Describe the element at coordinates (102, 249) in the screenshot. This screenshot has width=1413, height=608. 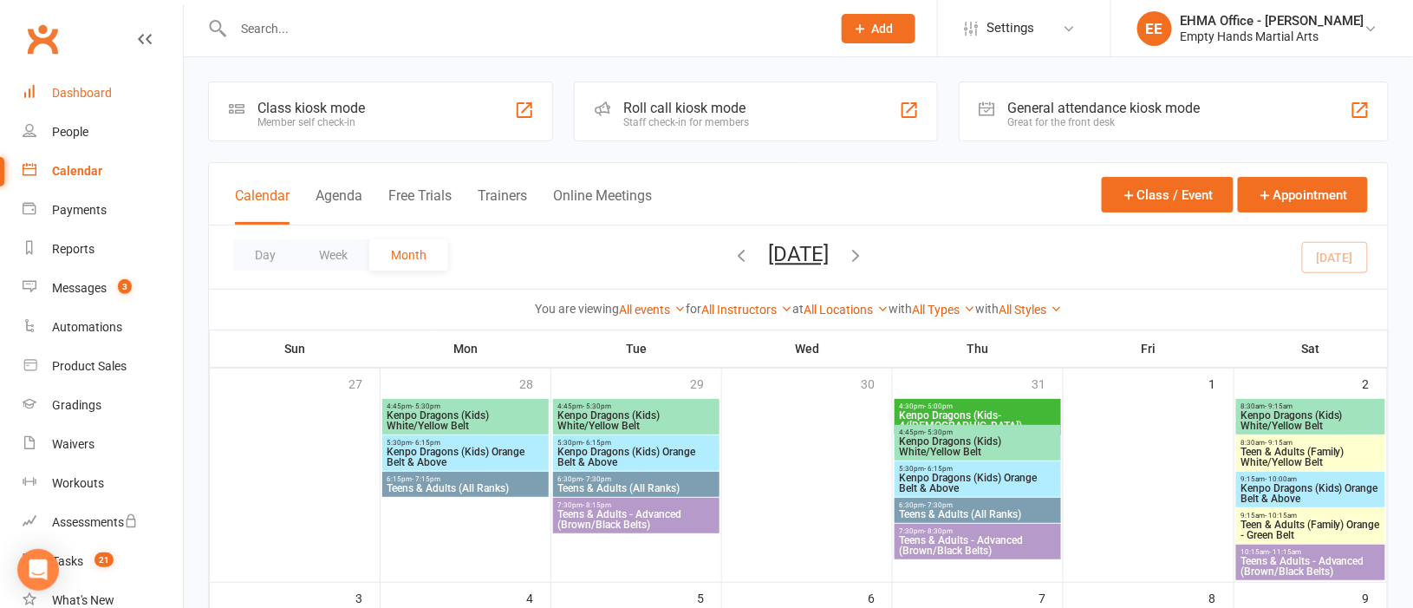
I see `a: Reports` at that location.